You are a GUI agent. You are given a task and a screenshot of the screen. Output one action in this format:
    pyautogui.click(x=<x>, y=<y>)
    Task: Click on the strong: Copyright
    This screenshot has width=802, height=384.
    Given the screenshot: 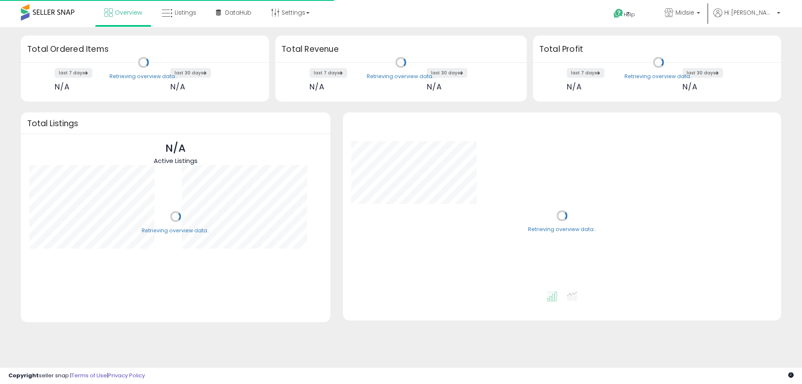 What is the action you would take?
    pyautogui.click(x=23, y=375)
    